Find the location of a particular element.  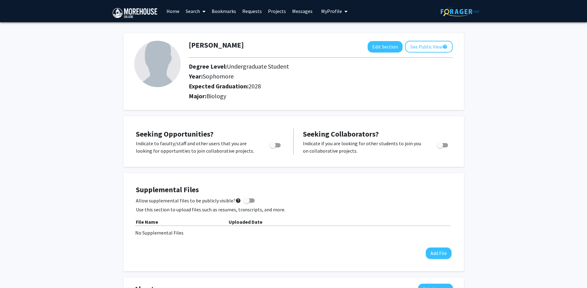

span: Seeking Collaborators? is located at coordinates (341, 134).